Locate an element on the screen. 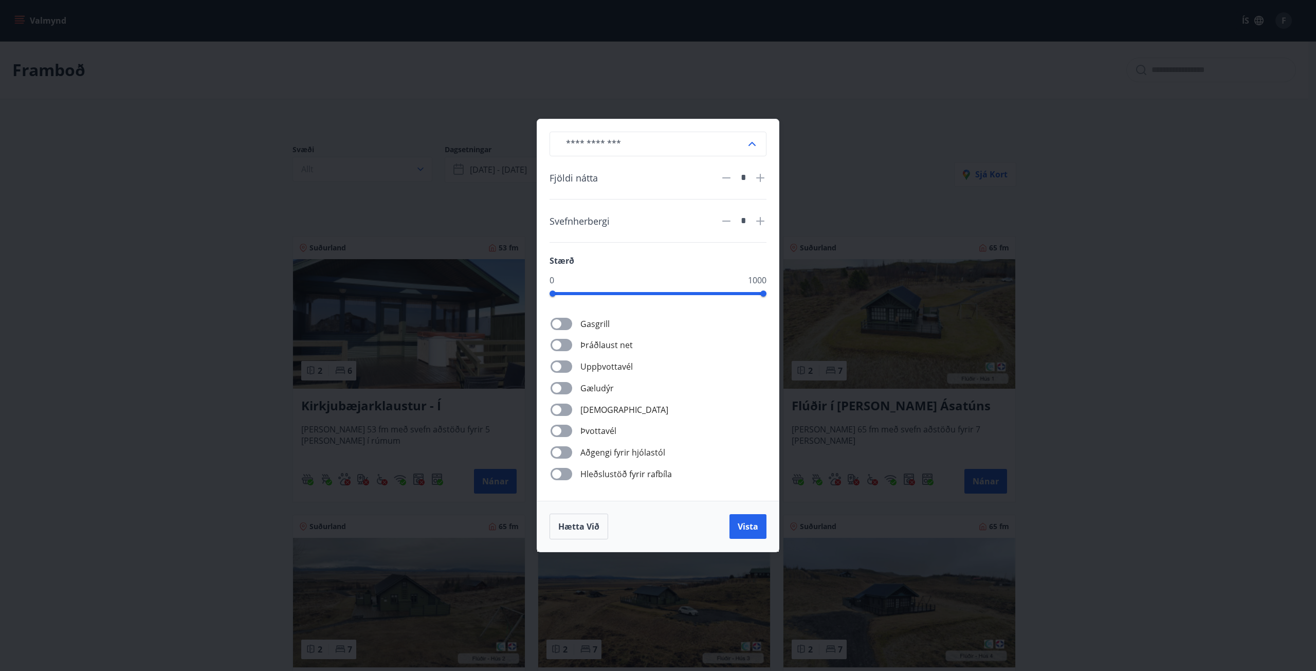 This screenshot has height=671, width=1316. span: 1000 is located at coordinates (757, 280).